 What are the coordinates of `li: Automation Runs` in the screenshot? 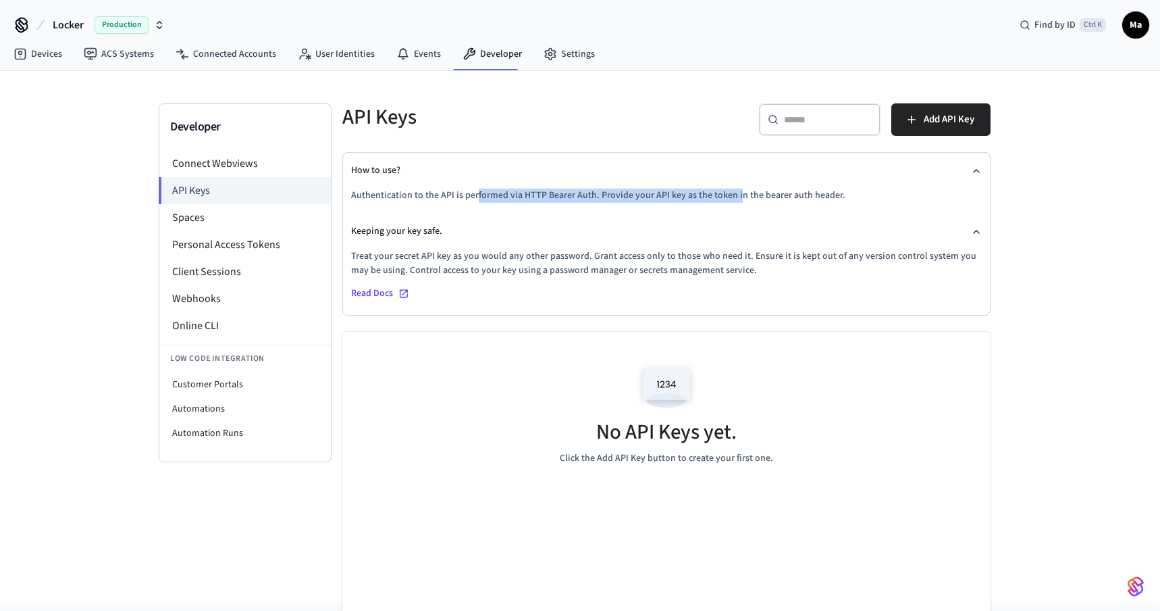 It's located at (245, 433).